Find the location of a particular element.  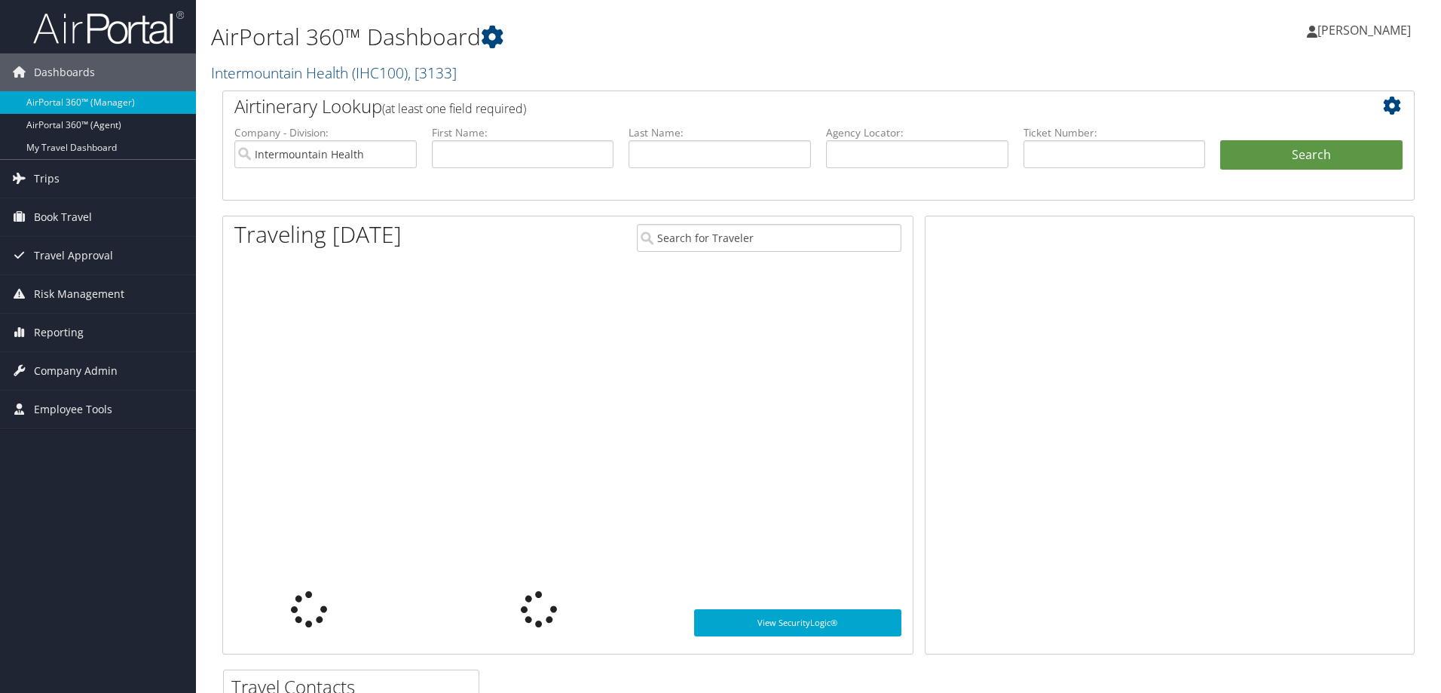

input: Search for Traveler is located at coordinates (769, 237).